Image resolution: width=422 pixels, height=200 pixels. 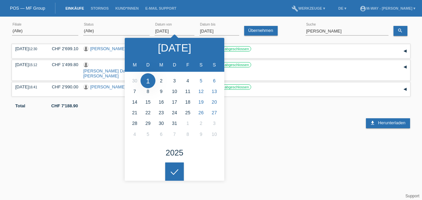 I want to click on a: POS — MF Group, so click(x=28, y=8).